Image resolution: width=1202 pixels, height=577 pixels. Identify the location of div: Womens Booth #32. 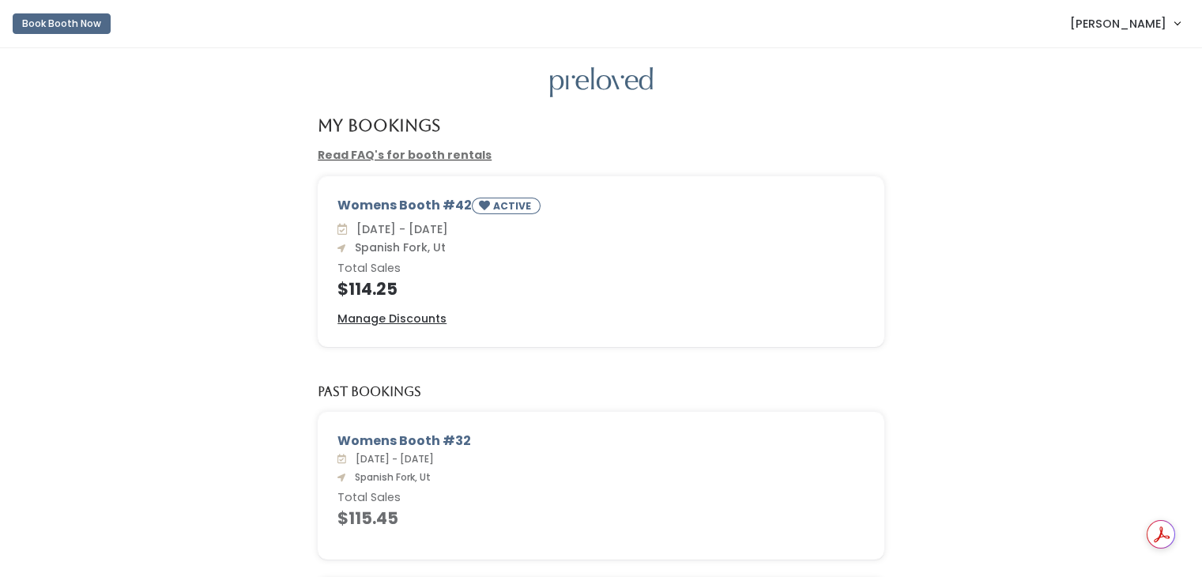
(601, 441).